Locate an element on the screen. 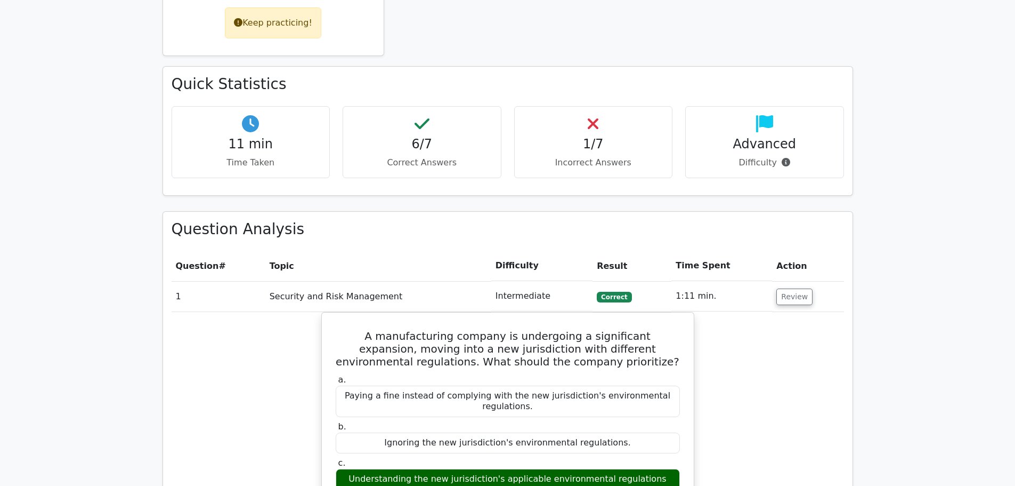 The height and width of the screenshot is (486, 1015). div: Paying a fine instead of complying with the new jurisdiction's environmental regulations. is located at coordinates (508, 401).